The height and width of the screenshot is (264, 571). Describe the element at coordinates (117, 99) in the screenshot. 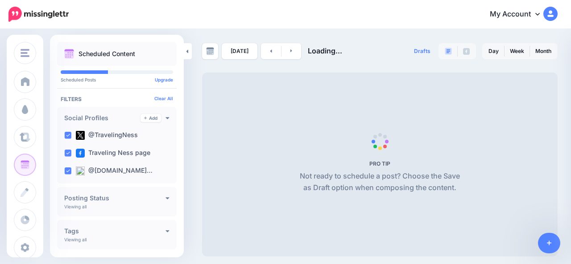

I see `h4: Filters` at that location.